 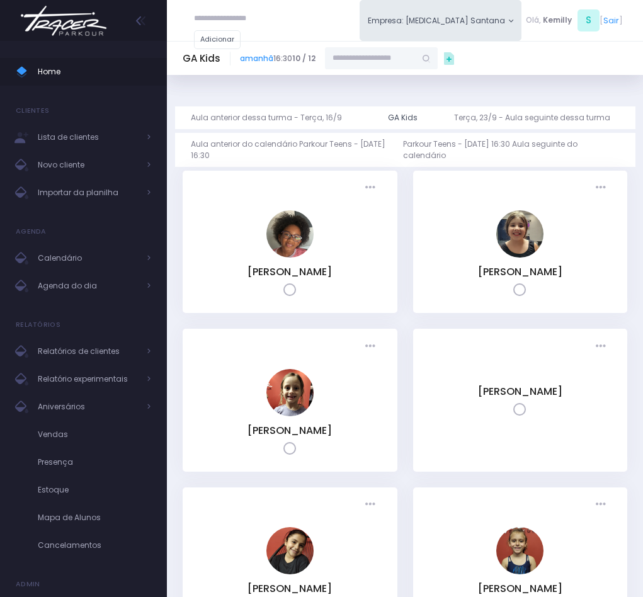 I want to click on span: Olá,, so click(x=533, y=20).